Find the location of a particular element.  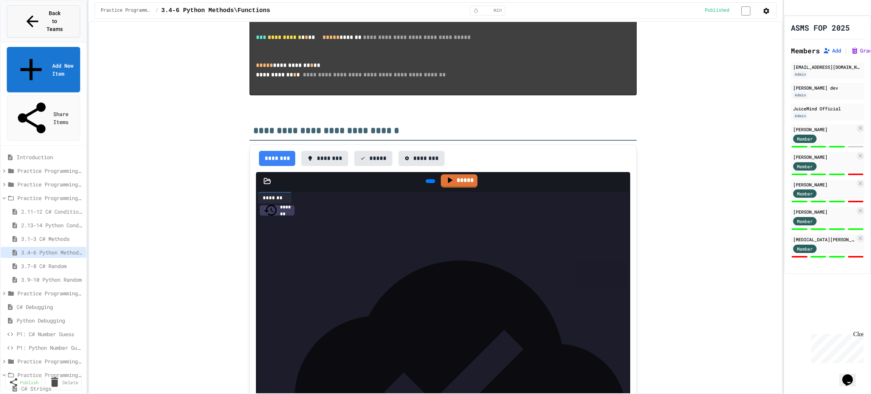

span: 2.11-12 C# Conditionals is located at coordinates (52, 211).